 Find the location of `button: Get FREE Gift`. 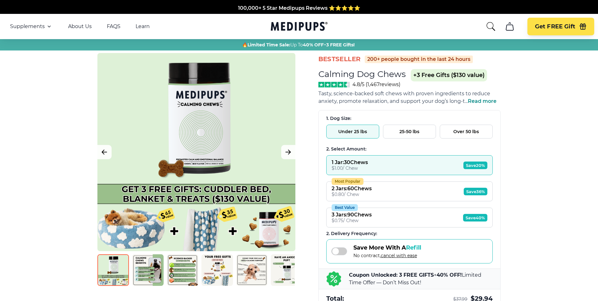

button: Get FREE Gift is located at coordinates (561, 26).